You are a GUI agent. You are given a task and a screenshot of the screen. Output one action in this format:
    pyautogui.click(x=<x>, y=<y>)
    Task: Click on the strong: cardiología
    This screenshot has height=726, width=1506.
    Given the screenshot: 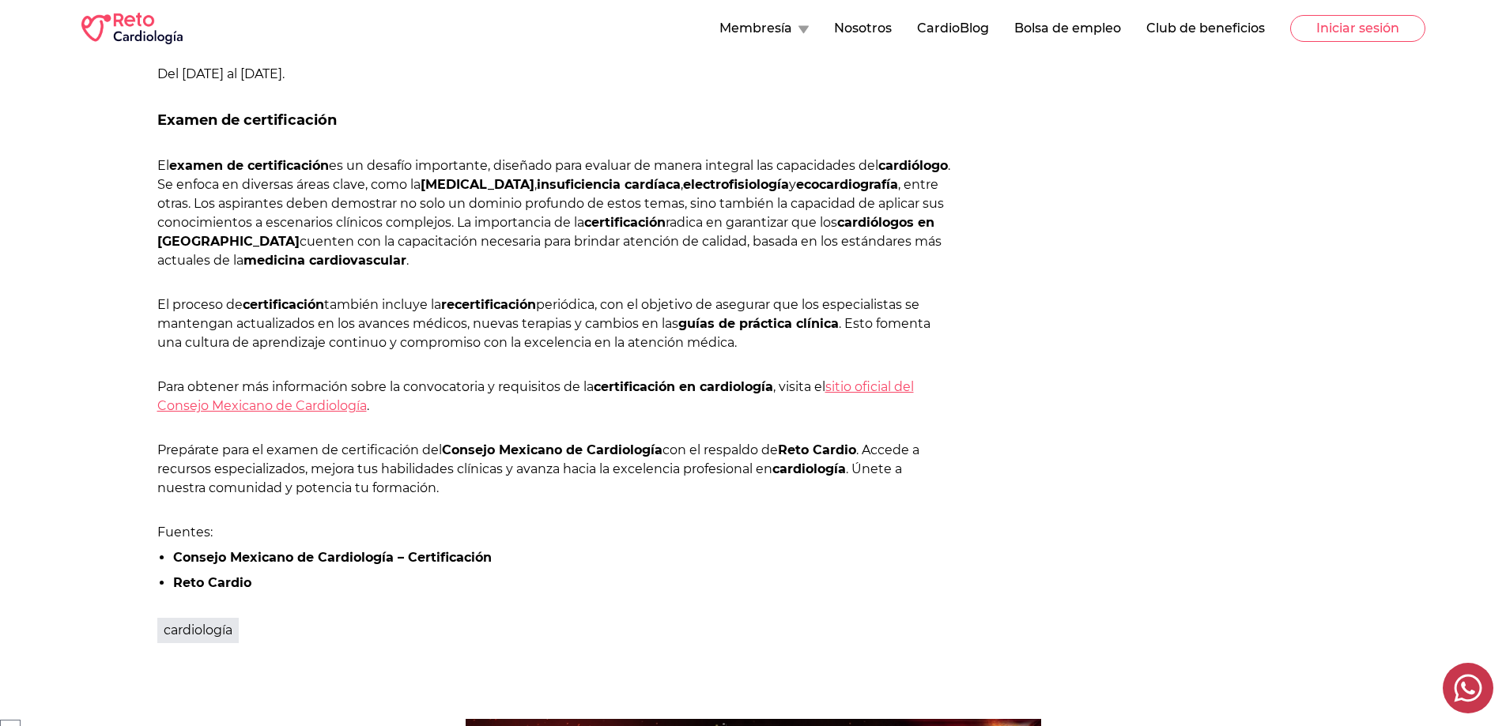 What is the action you would take?
    pyautogui.click(x=809, y=469)
    